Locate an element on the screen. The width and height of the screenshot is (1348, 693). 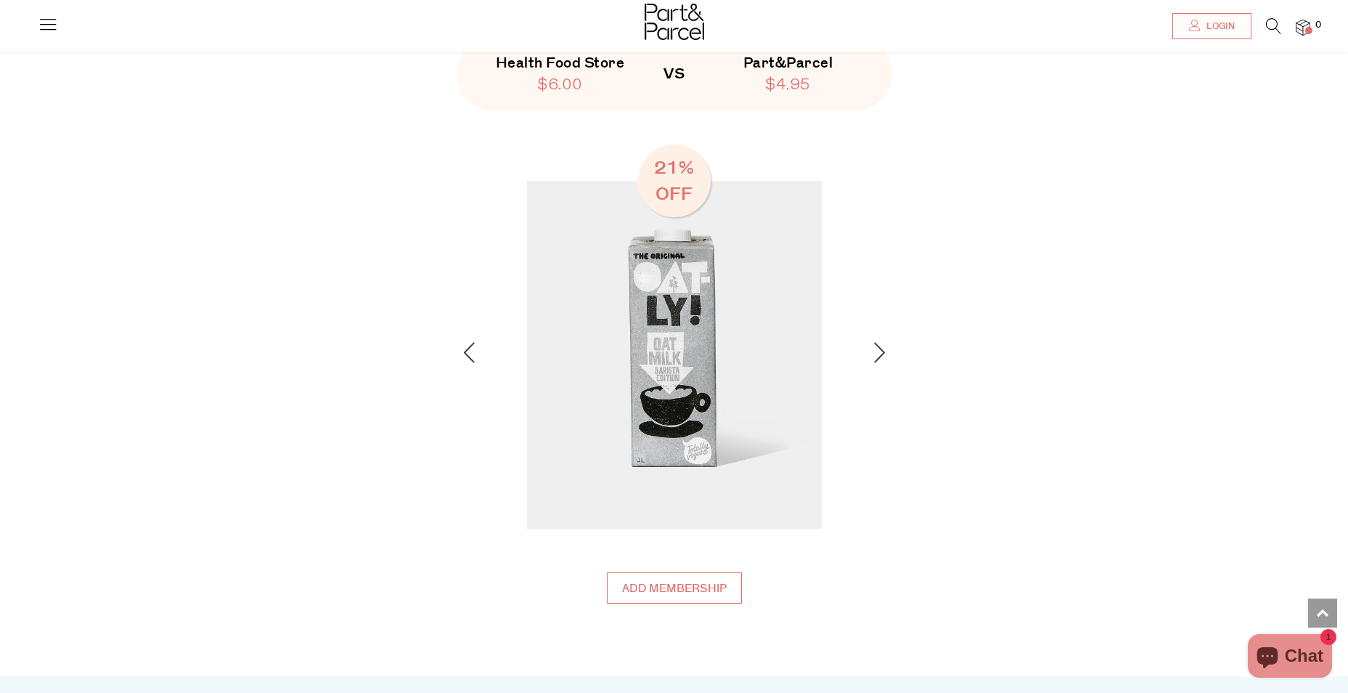
img: the-original-oatly-organic-oat-milk-barista-edition-1L.png is located at coordinates (674, 354).